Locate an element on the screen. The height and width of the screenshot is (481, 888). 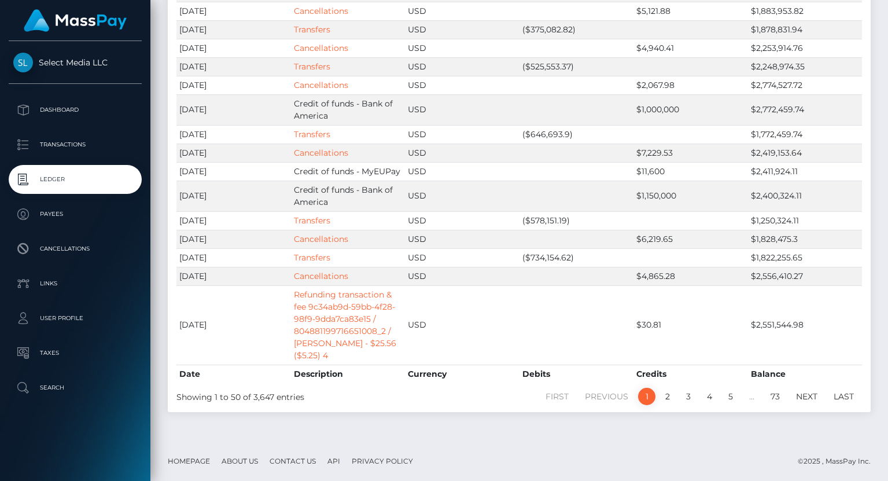
td: $4,940.41 is located at coordinates (691, 48).